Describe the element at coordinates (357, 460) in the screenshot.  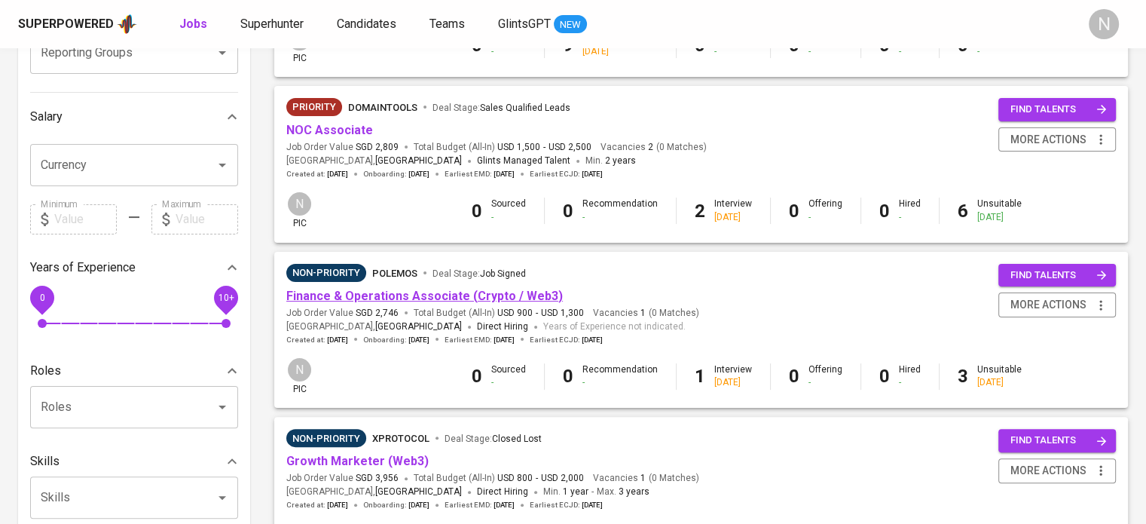
I see `a: Growth Marketer (Web3)` at that location.